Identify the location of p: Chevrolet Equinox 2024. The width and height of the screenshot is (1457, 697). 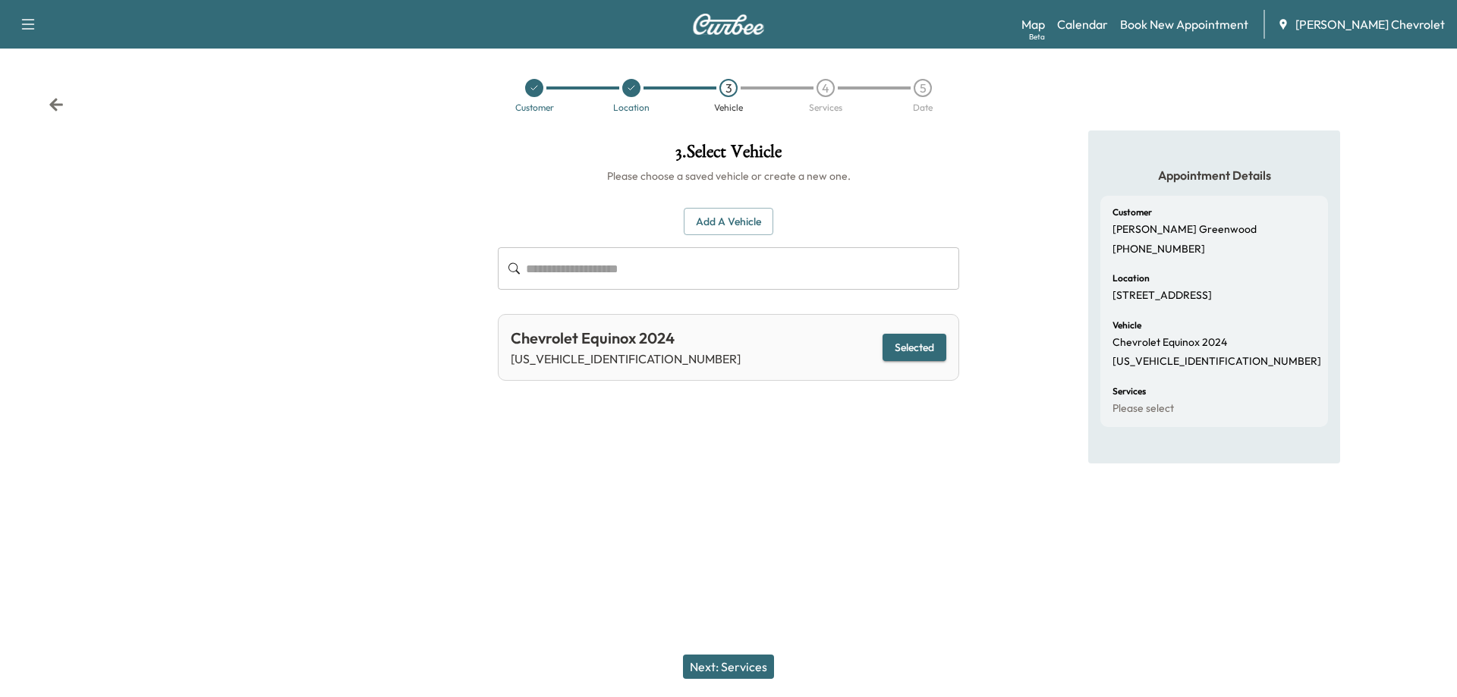
(1169, 343).